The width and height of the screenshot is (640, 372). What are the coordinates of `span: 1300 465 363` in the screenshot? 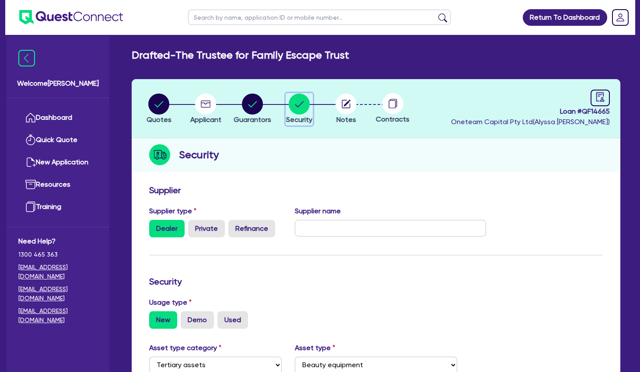 It's located at (58, 255).